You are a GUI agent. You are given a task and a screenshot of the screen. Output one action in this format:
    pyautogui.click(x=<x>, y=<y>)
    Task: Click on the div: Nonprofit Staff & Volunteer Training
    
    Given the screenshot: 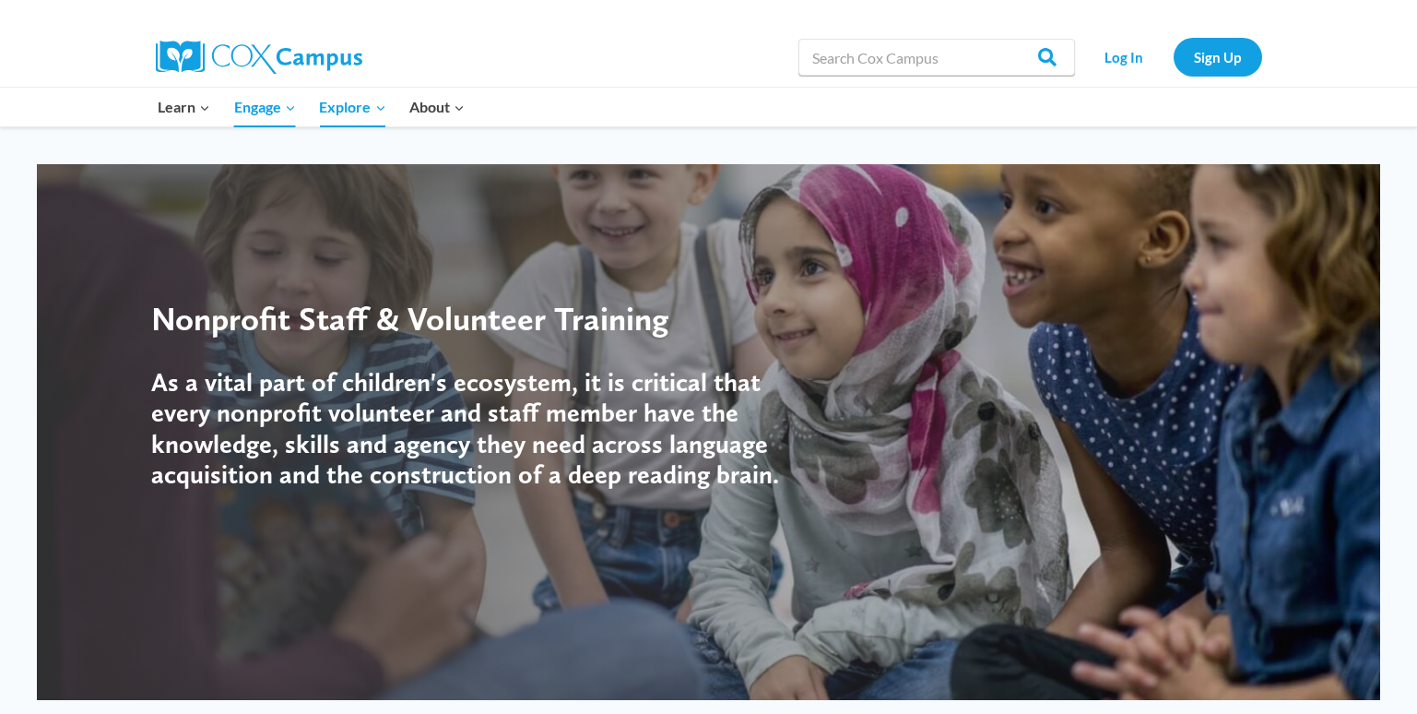 What is the action you would take?
    pyautogui.click(x=478, y=318)
    